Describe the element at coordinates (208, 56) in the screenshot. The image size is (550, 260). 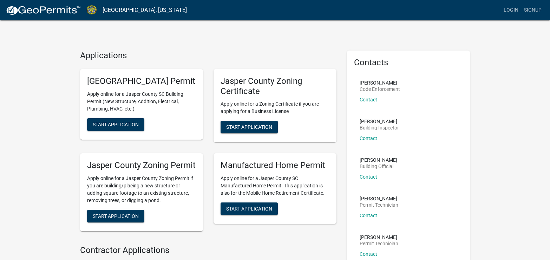
I see `h4: Applications` at that location.